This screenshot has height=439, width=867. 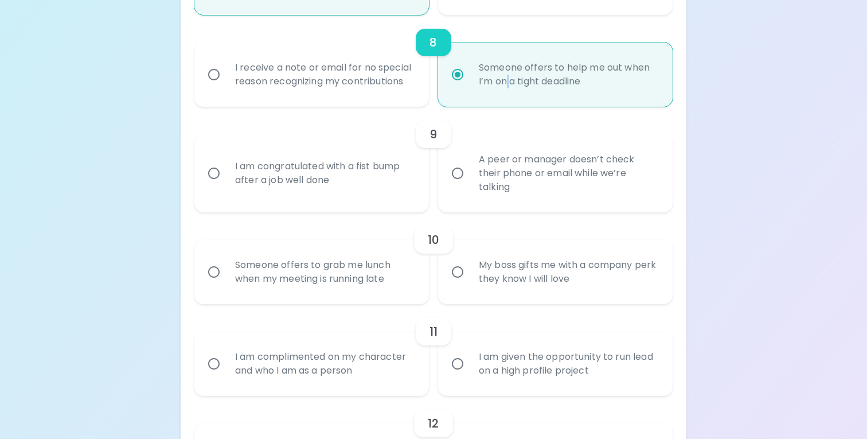 What do you see at coordinates (568, 363) in the screenshot?
I see `div: I am given the opportunity to run lead on a high profile project` at bounding box center [568, 363].